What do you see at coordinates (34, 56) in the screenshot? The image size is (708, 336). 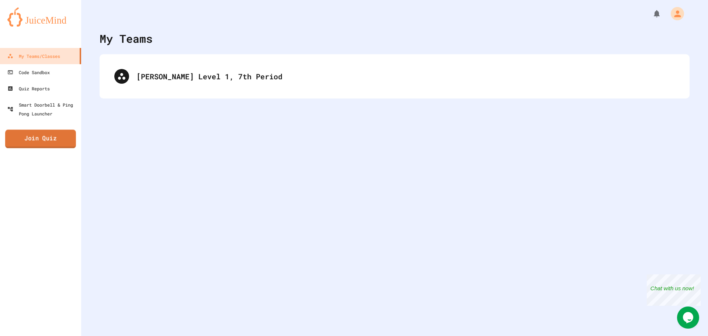 I see `div: My Teams/Classes` at bounding box center [34, 56].